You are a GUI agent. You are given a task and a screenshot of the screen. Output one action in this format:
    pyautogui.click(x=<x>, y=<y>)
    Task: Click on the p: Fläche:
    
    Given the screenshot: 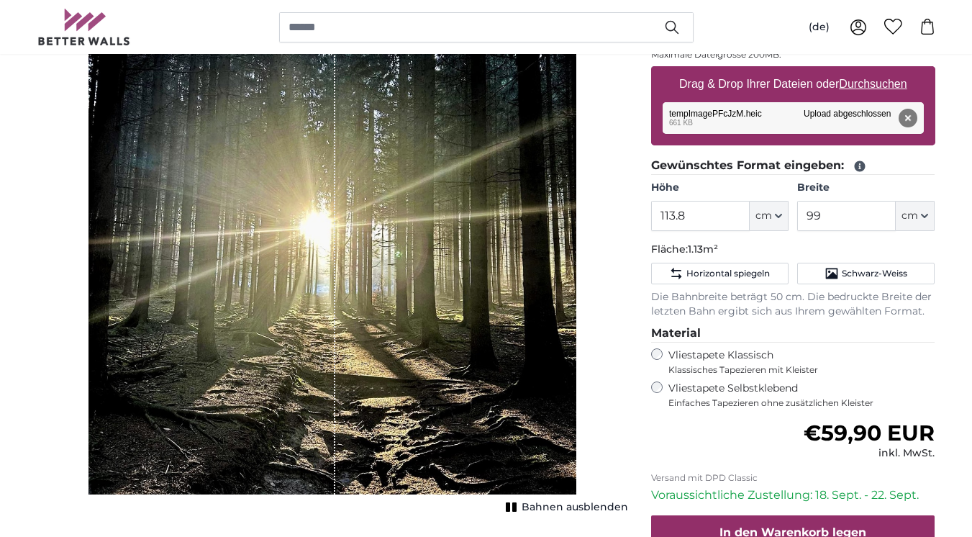 What is the action you would take?
    pyautogui.click(x=793, y=250)
    